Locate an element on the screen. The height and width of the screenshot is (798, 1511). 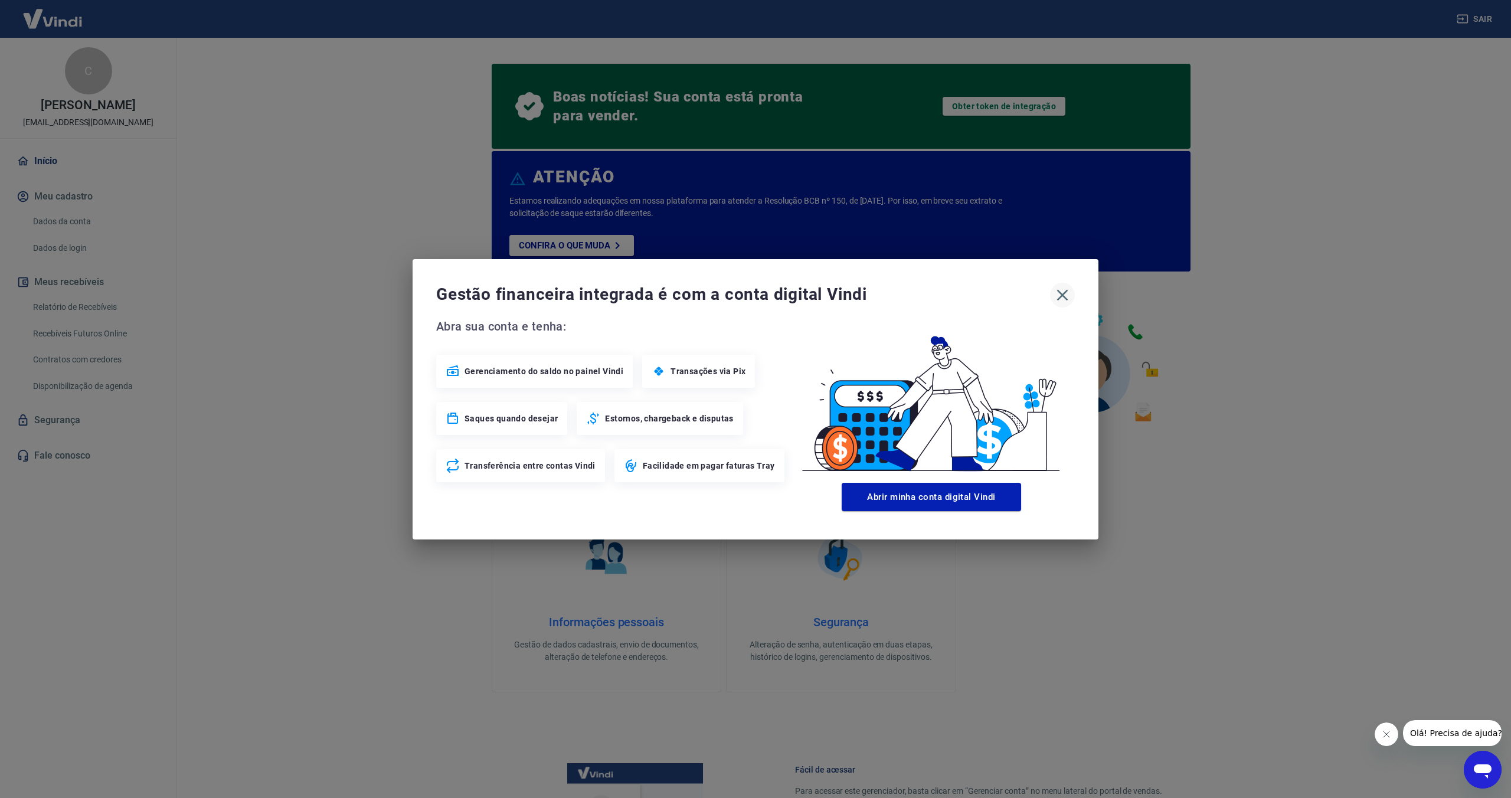
span: Olá! Precisa de ajuda? is located at coordinates (53, 13).